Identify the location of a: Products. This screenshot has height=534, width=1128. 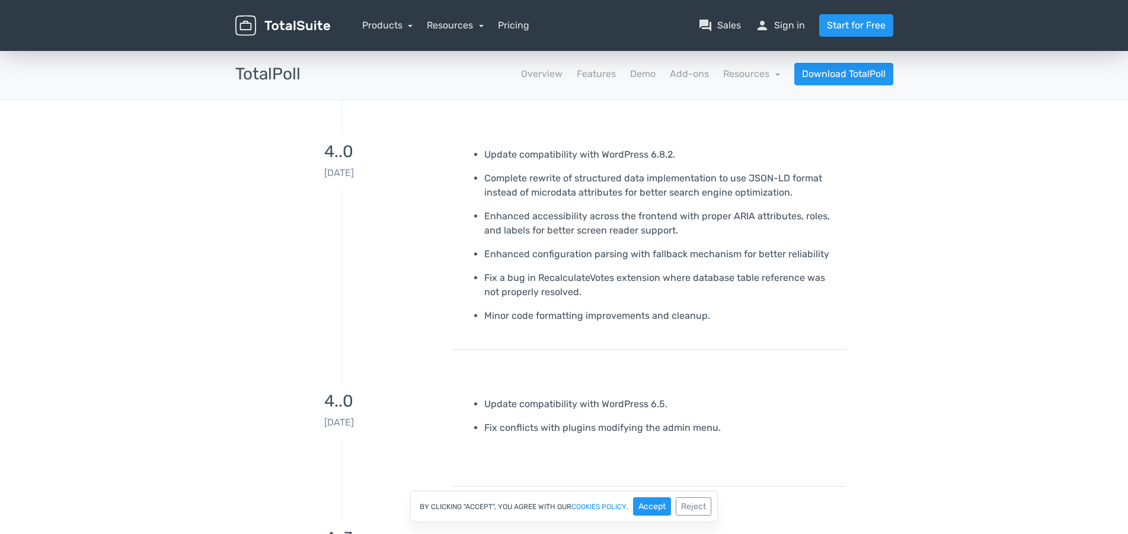
(388, 25).